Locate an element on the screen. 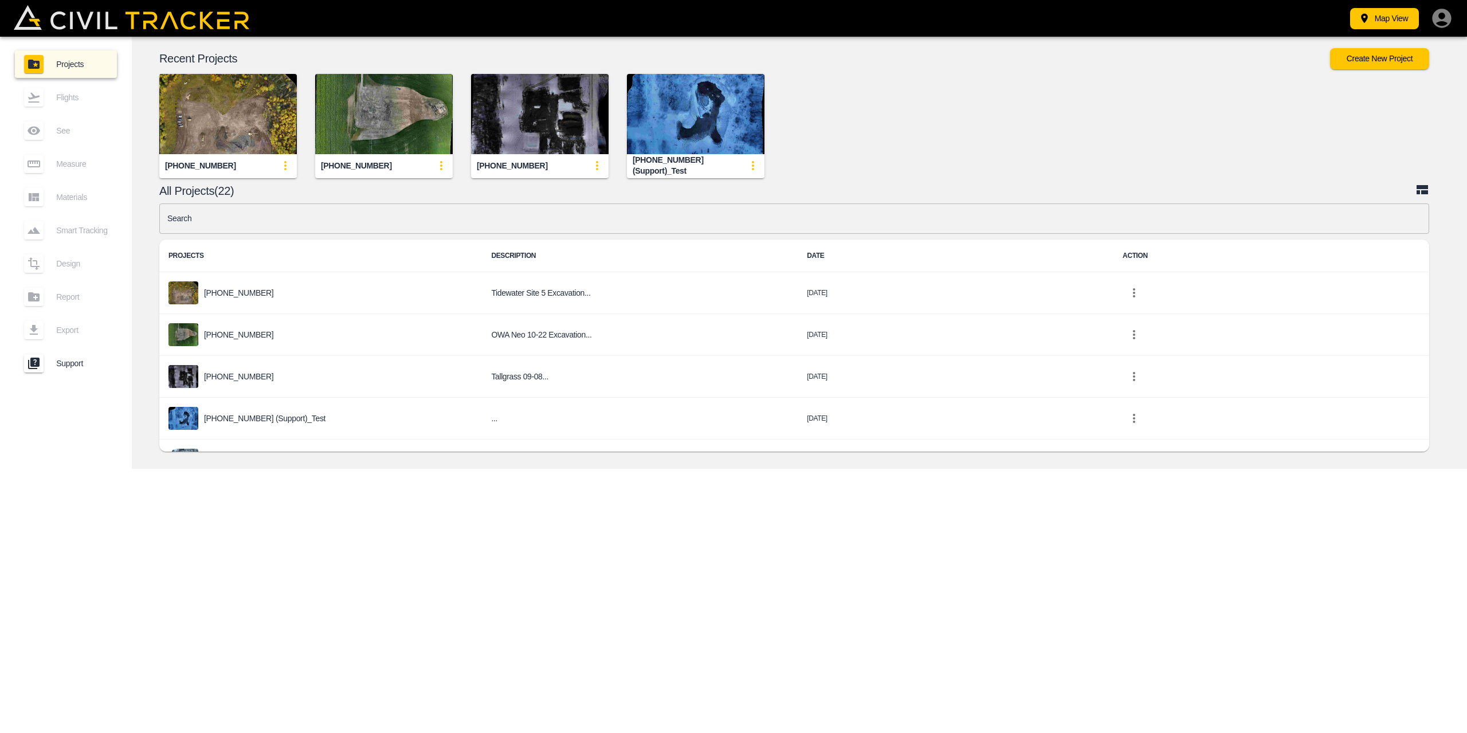  th: DATE is located at coordinates (956, 256).